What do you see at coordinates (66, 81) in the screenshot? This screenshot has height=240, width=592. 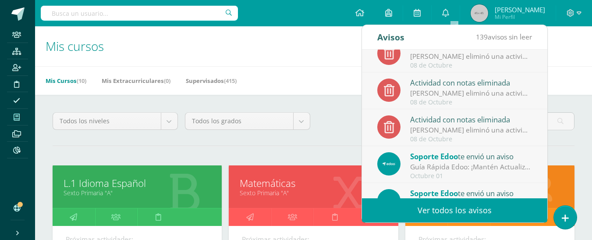 I see `a: Mis Cursos(10)` at bounding box center [66, 81].